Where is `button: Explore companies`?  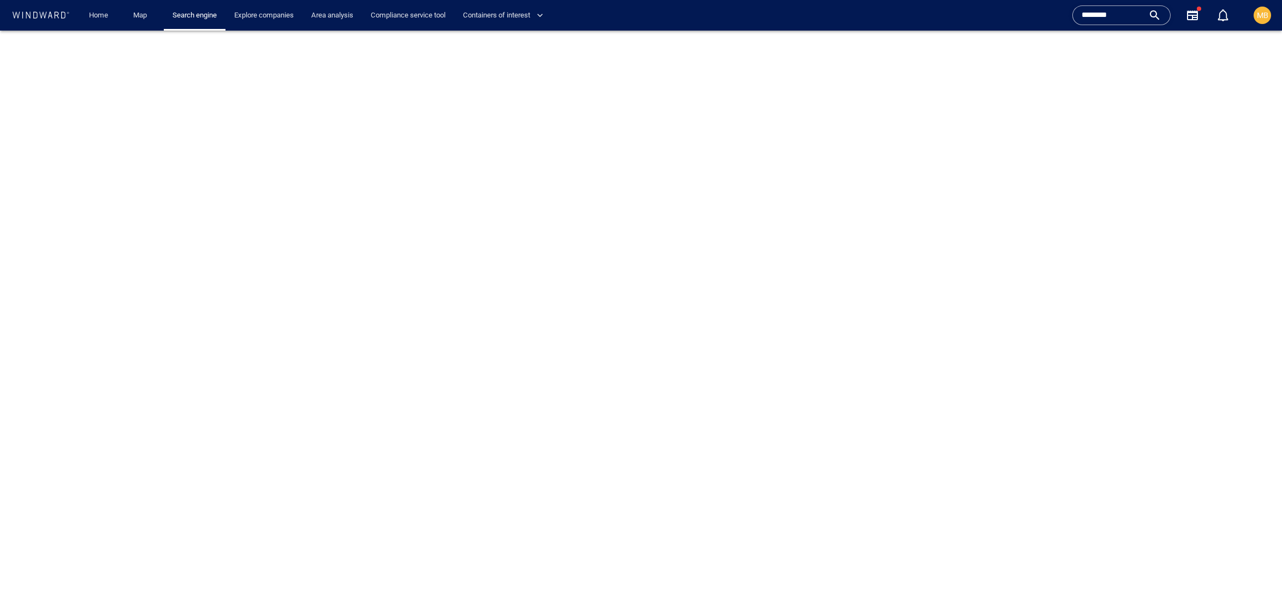 button: Explore companies is located at coordinates (264, 15).